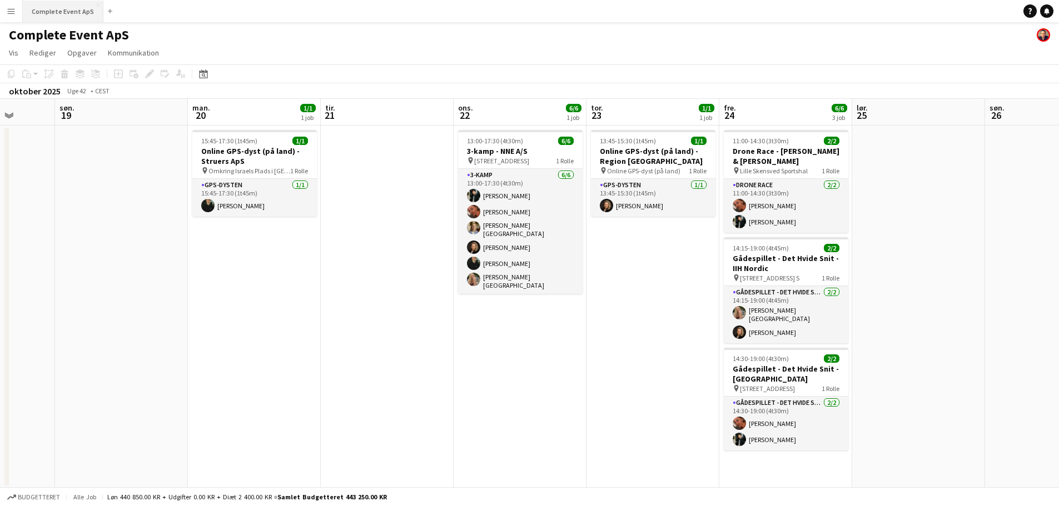  Describe the element at coordinates (729, 115) in the screenshot. I see `span: 24` at that location.